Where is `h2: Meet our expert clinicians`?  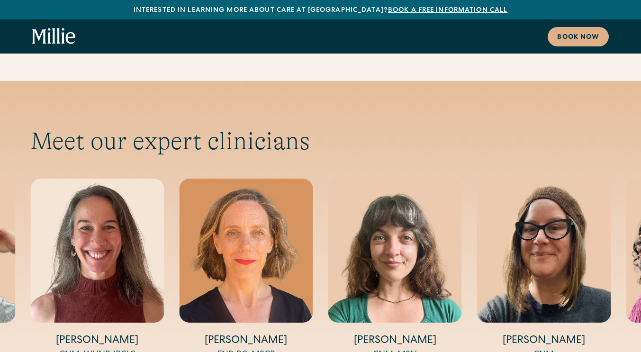 h2: Meet our expert clinicians is located at coordinates (320, 141).